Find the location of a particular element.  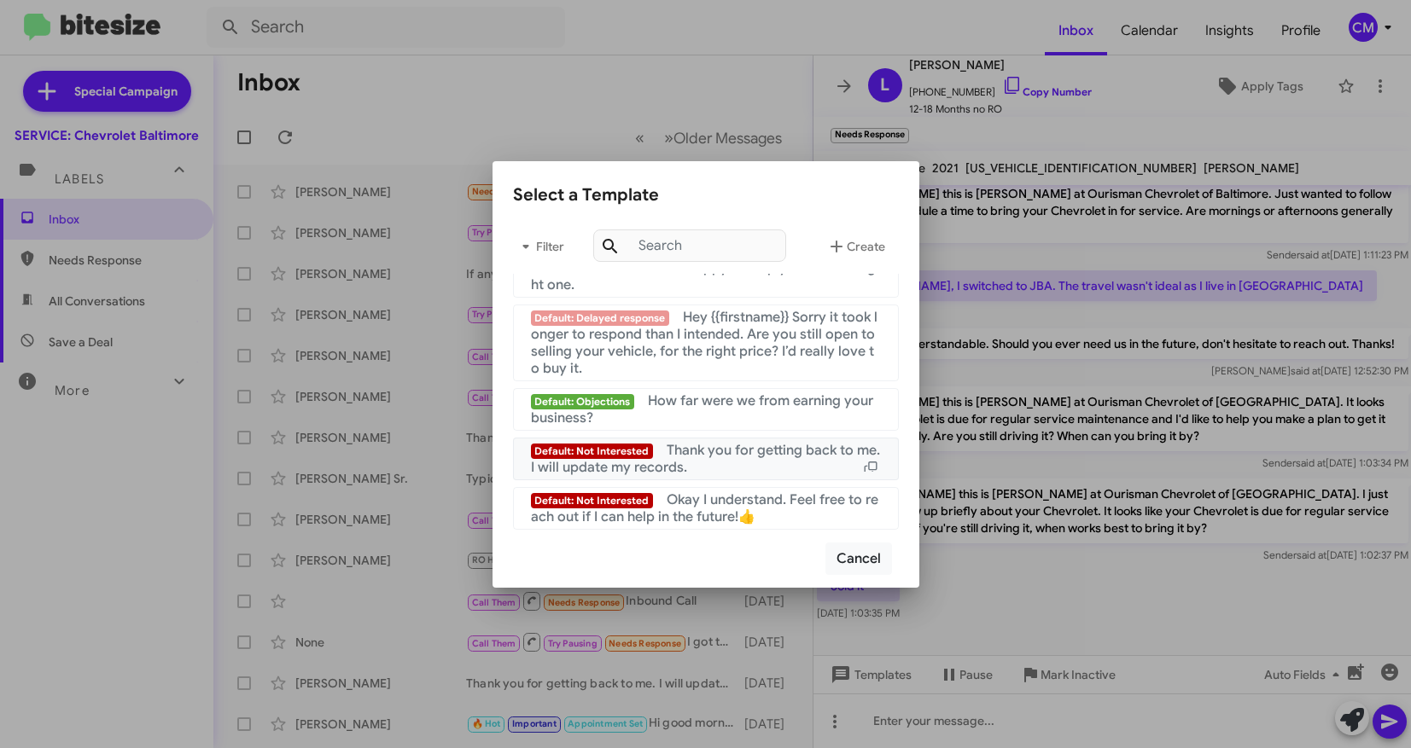

span: Default: Objections is located at coordinates (583, 402).